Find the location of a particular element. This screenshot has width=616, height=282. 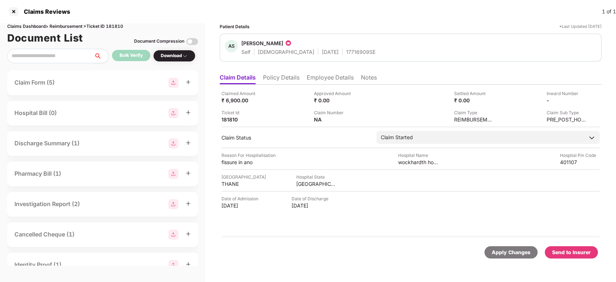

div: Hospital Name is located at coordinates (418, 155).